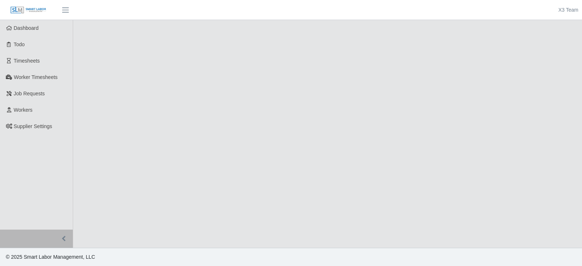 The width and height of the screenshot is (582, 266). What do you see at coordinates (28, 10) in the screenshot?
I see `img: SLM Logo` at bounding box center [28, 10].